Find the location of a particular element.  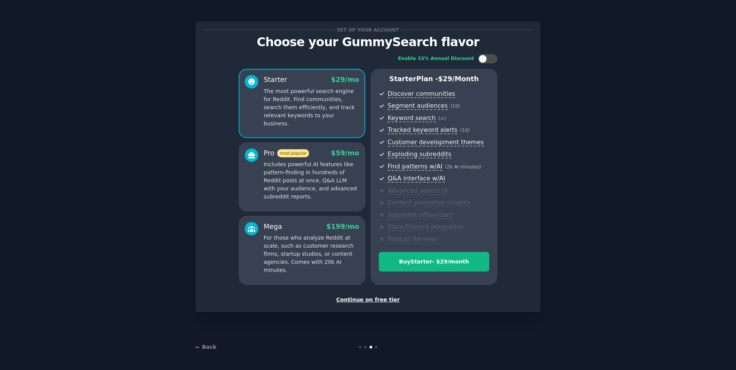

span: Content promotion insights is located at coordinates (429, 203).